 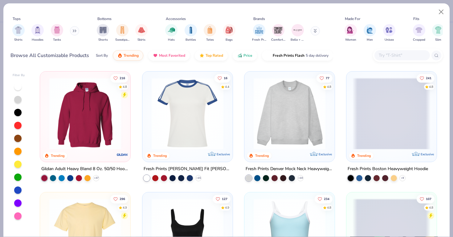 What do you see at coordinates (211, 55) in the screenshot?
I see `button: Top Rated` at bounding box center [211, 55].